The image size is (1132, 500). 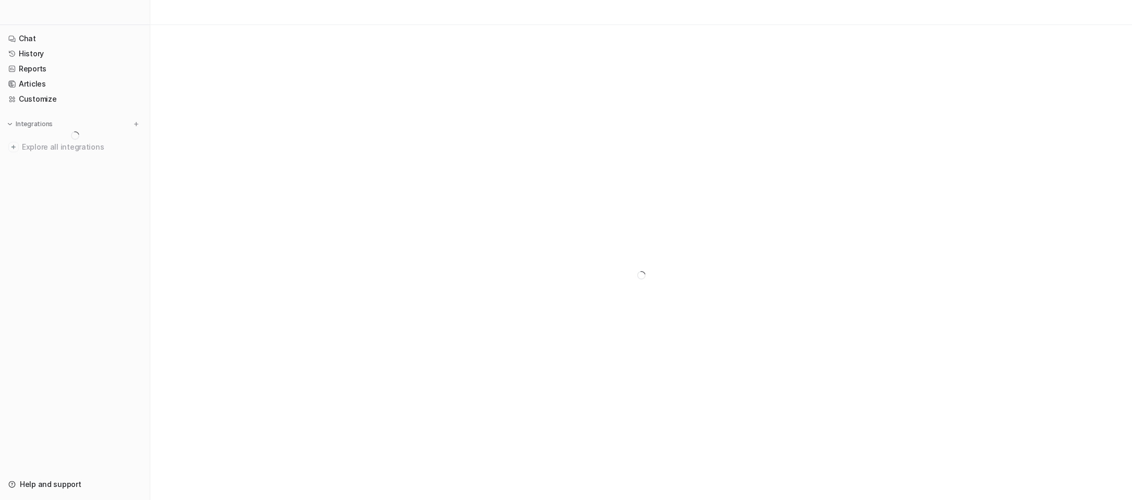 I want to click on button: Integrations, so click(x=30, y=124).